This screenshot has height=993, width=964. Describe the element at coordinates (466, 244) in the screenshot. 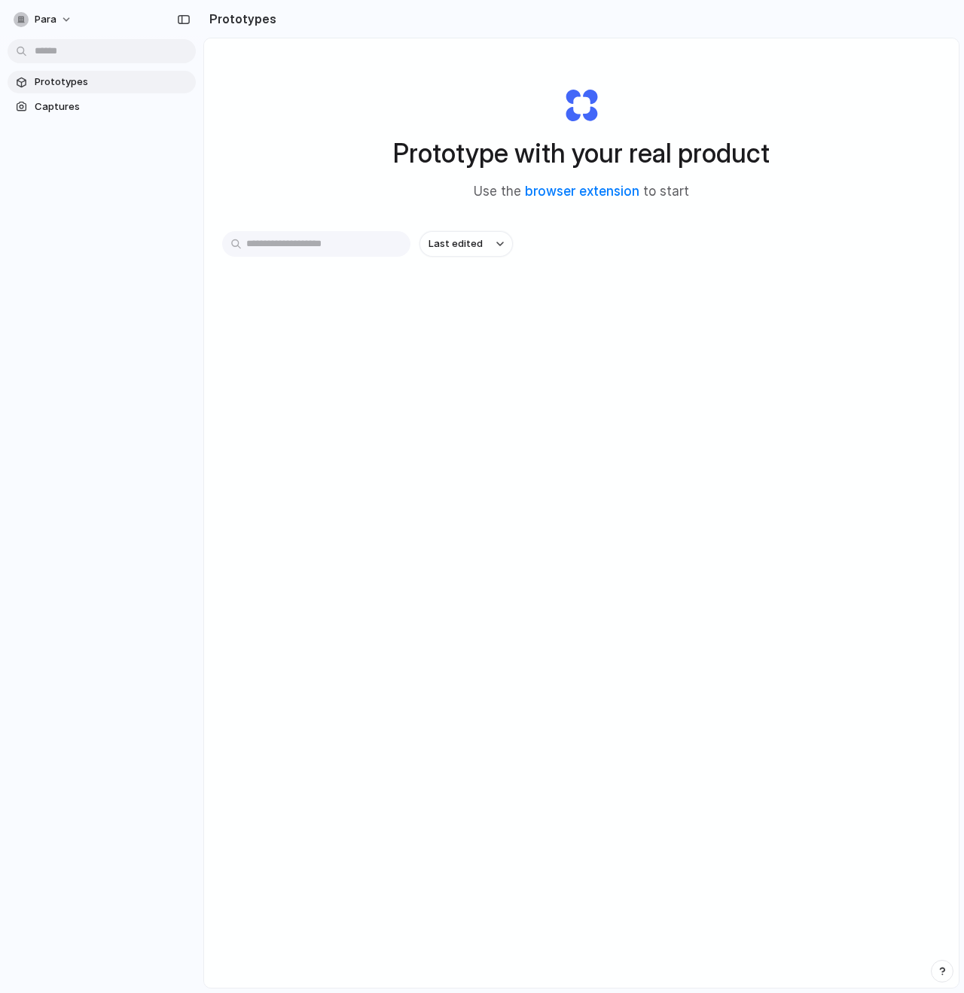

I see `button: Last edited` at that location.